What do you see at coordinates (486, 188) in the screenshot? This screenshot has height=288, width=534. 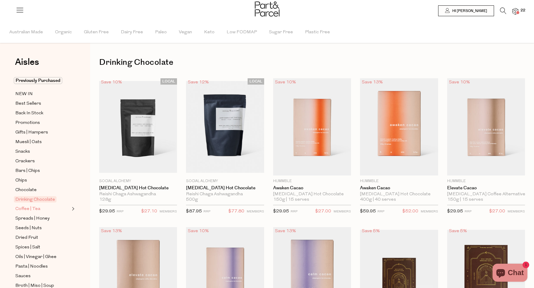 I see `a: Elevate Cacao` at bounding box center [486, 188].